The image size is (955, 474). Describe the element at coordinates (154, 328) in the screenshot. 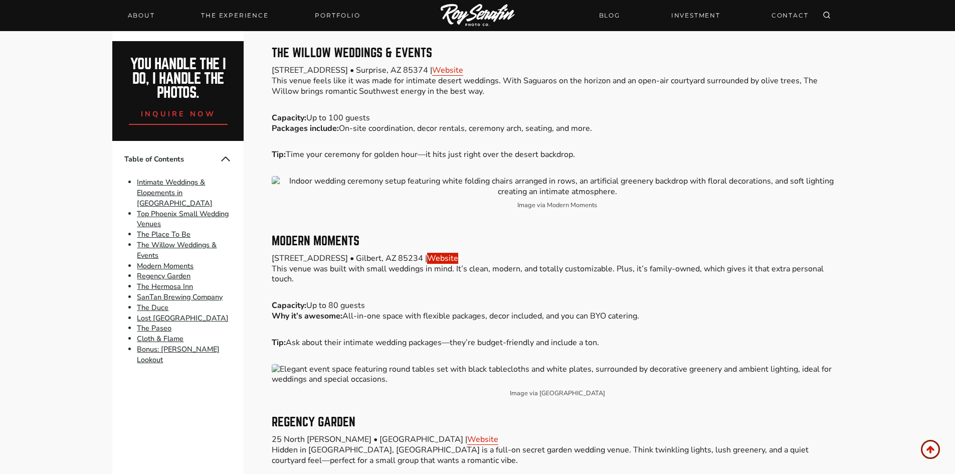

I see `a: The Paseo` at that location.